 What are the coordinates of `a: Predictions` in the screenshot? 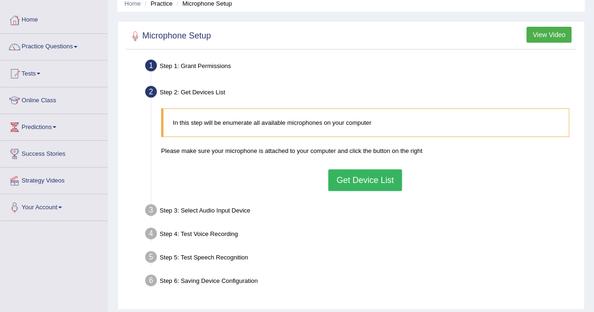 It's located at (54, 126).